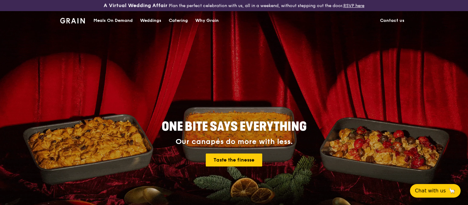  What do you see at coordinates (73, 20) in the screenshot?
I see `a: GrainGrain` at bounding box center [73, 20].